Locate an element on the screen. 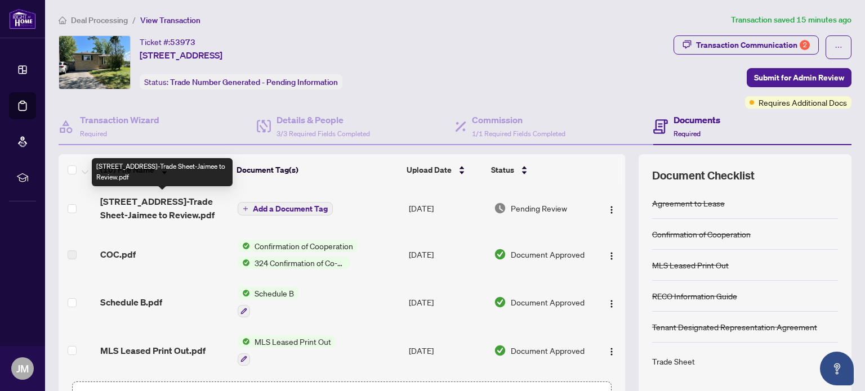 This screenshot has height=391, width=865. article: Transaction saved 15 minutes ago is located at coordinates (791, 20).